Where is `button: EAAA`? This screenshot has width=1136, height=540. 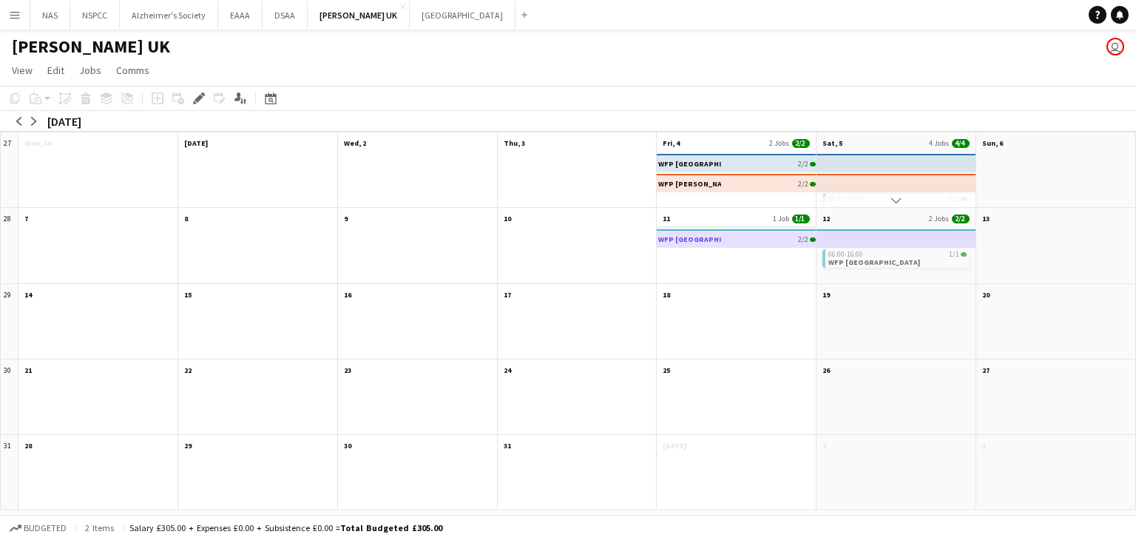
button: EAAA is located at coordinates (240, 15).